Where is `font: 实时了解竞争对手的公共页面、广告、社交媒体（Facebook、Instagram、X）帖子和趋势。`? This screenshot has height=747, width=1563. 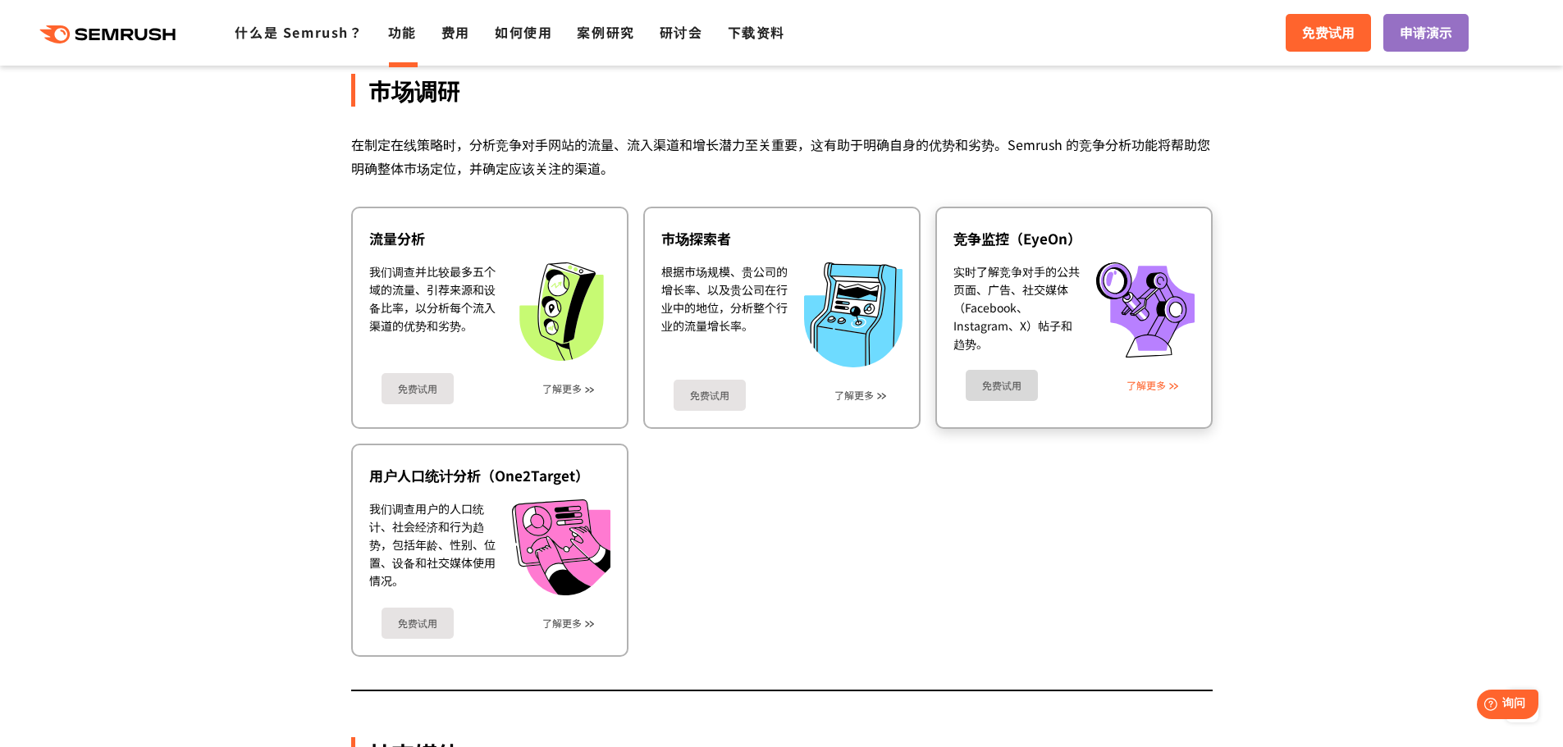 font: 实时了解竞争对手的公共页面、广告、社交媒体（Facebook、Instagram、X）帖子和趋势。 is located at coordinates (1016, 308).